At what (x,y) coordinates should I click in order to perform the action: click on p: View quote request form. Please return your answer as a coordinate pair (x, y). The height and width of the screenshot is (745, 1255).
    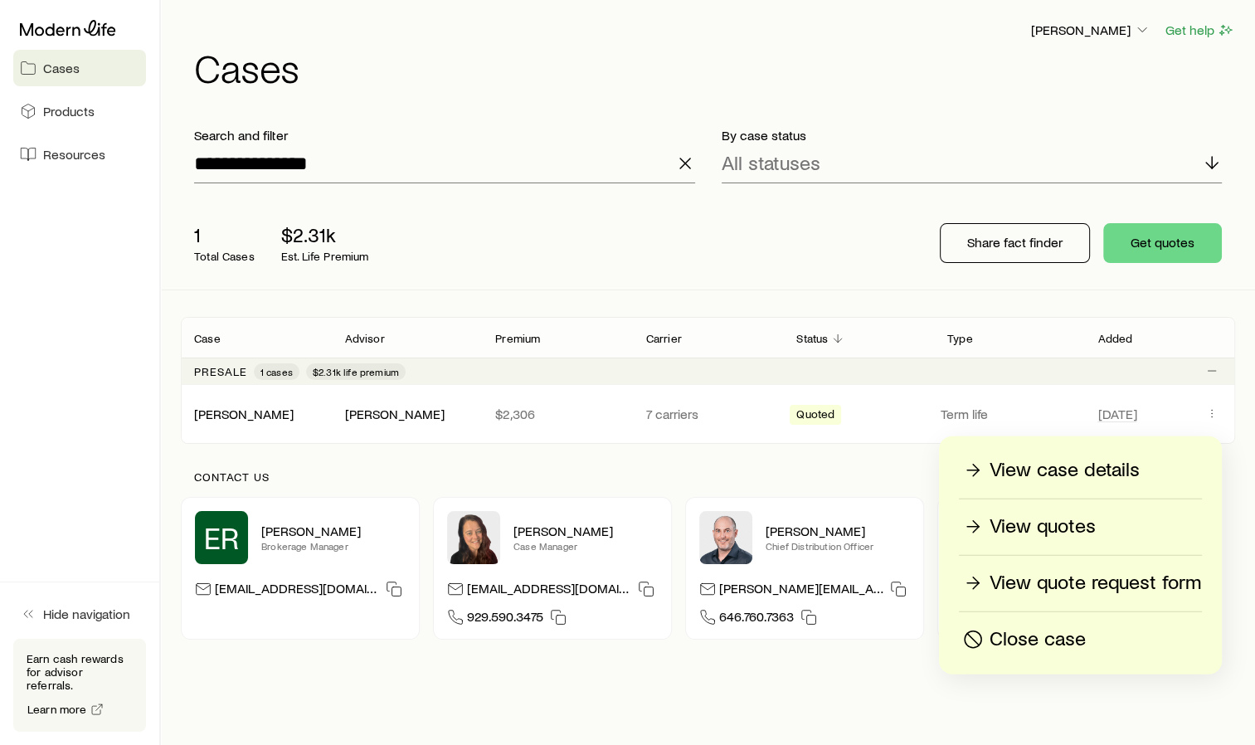
    Looking at the image, I should click on (1095, 583).